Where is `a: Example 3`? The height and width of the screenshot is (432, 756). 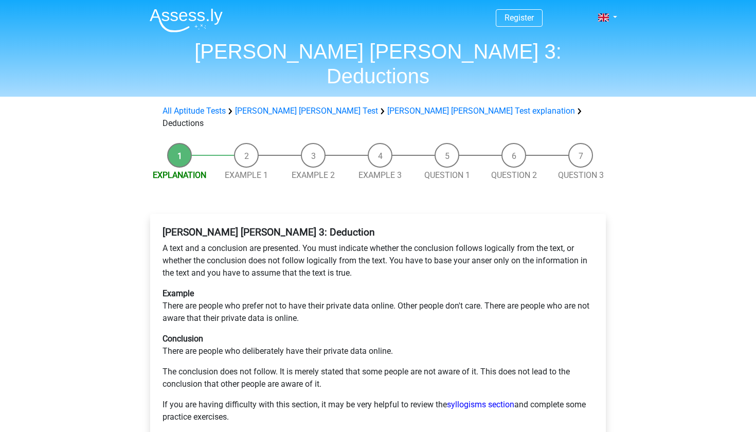
a: Example 3 is located at coordinates (380, 175).